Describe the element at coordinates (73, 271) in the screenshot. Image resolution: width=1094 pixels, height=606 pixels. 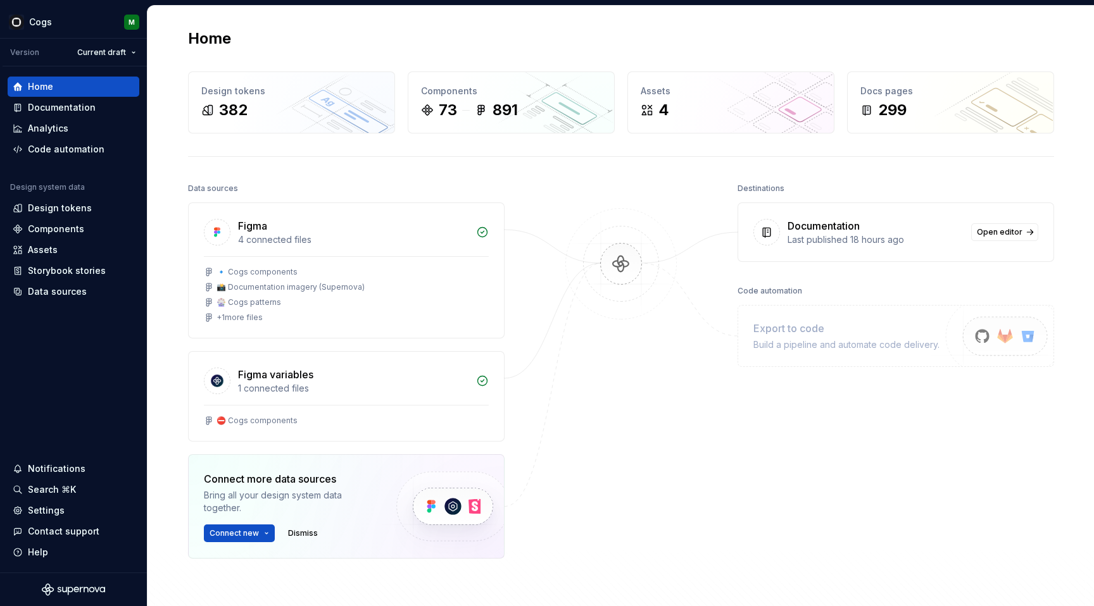
I see `a: Storybook stories` at that location.